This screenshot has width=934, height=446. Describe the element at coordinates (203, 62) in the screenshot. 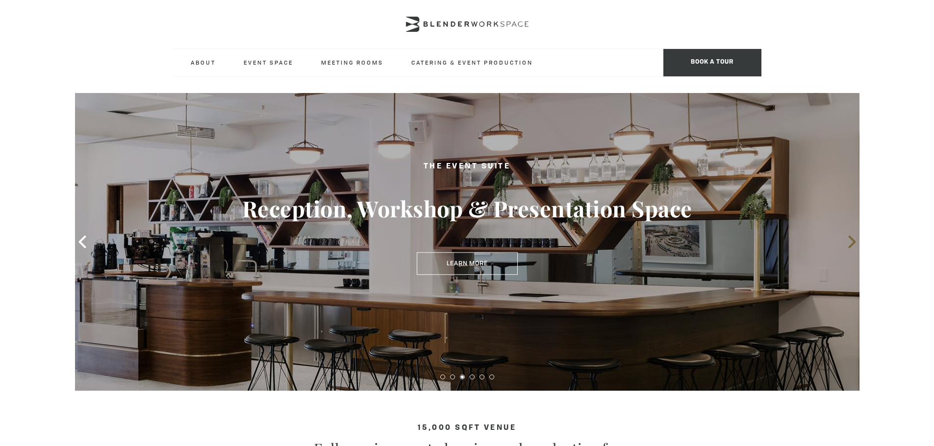

I see `a: About` at that location.